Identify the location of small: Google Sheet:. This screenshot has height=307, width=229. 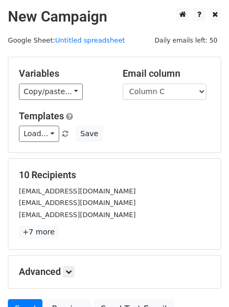
(67, 40).